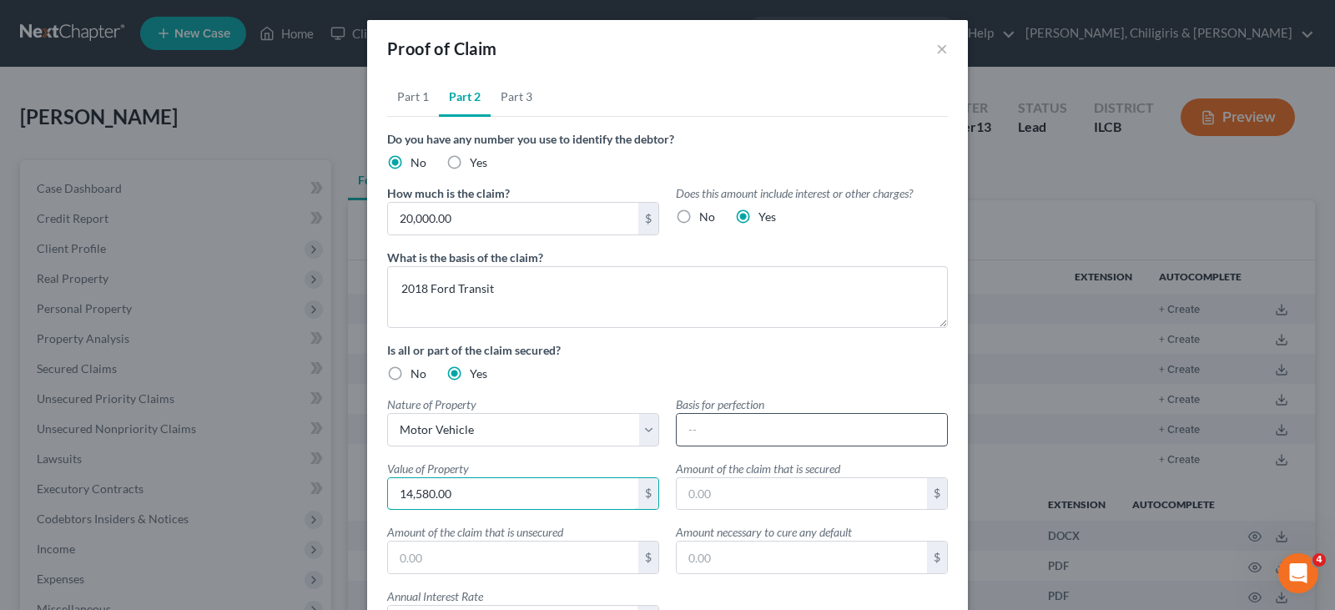  What do you see at coordinates (465, 257) in the screenshot?
I see `label: What is the basis of the claim?` at bounding box center [465, 257].